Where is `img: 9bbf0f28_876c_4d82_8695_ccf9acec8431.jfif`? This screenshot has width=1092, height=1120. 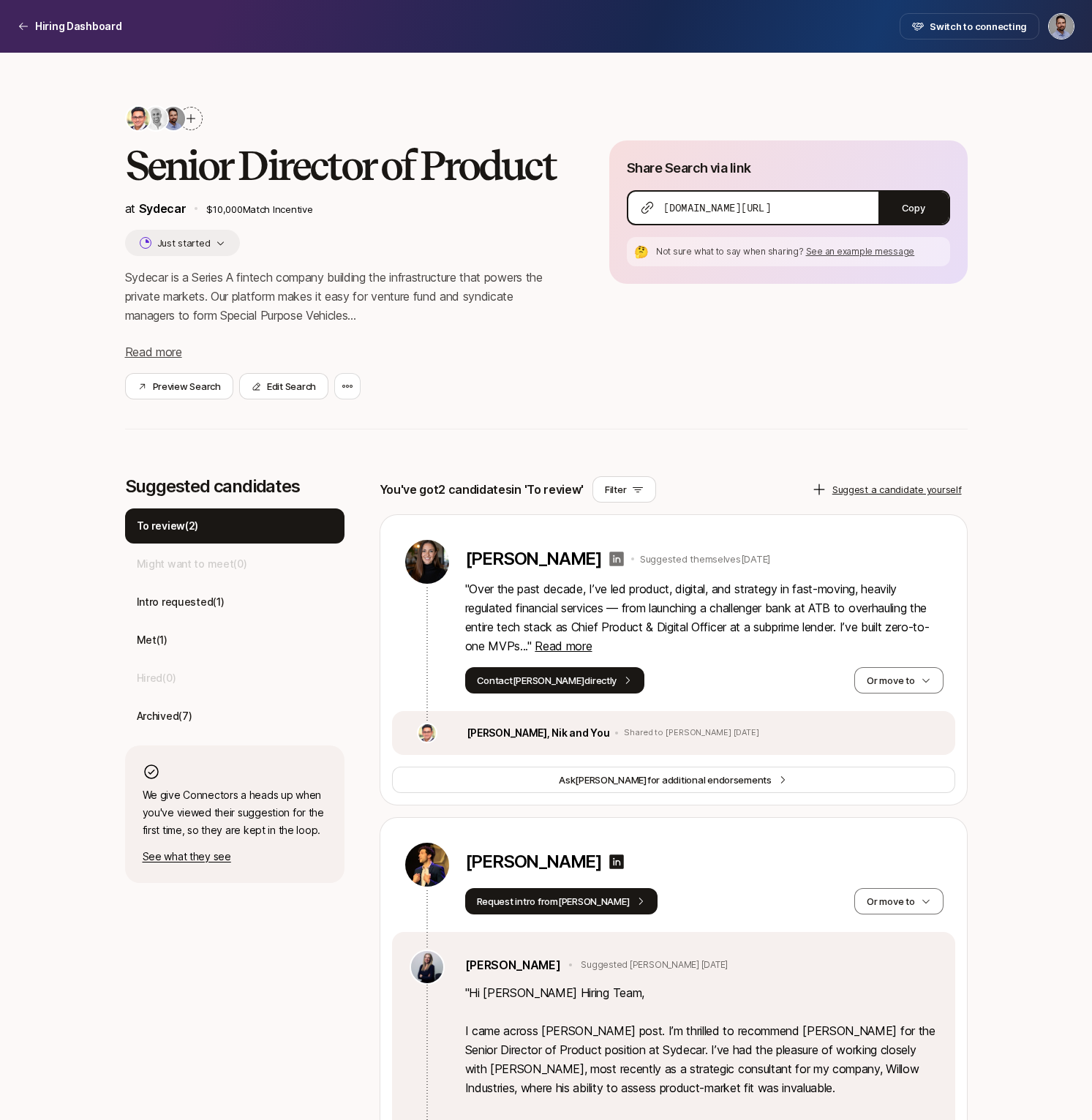 img: 9bbf0f28_876c_4d82_8695_ccf9acec8431.jfif is located at coordinates (173, 118).